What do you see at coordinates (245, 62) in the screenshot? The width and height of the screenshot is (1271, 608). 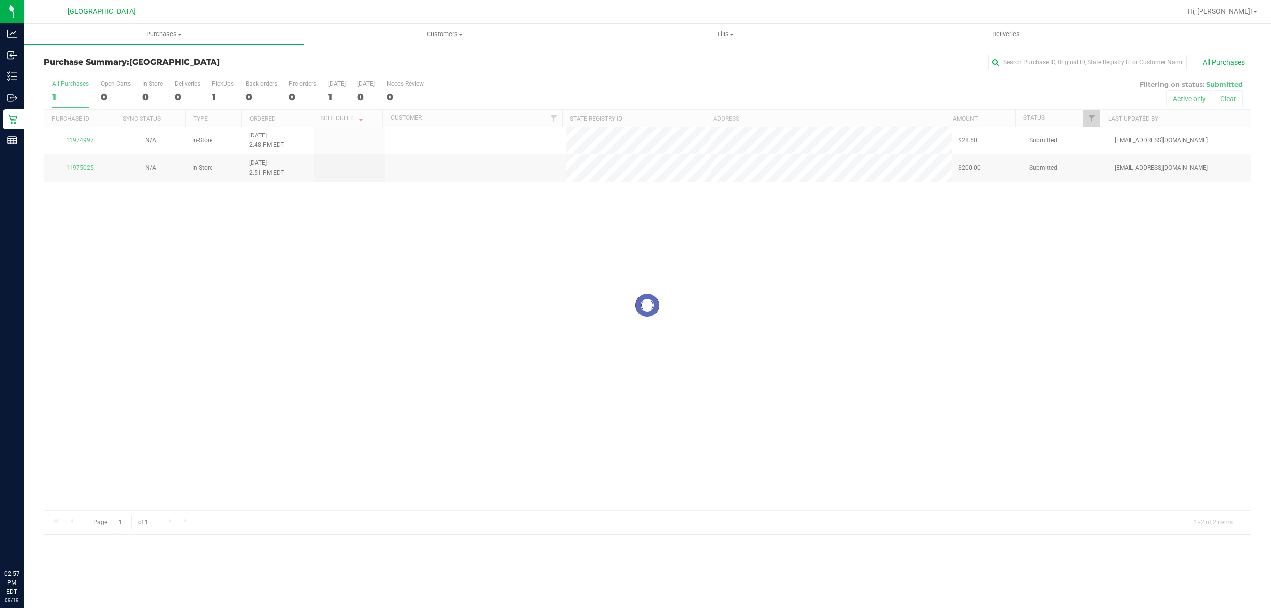 I see `h3: Purchase Summary:` at bounding box center [245, 62].